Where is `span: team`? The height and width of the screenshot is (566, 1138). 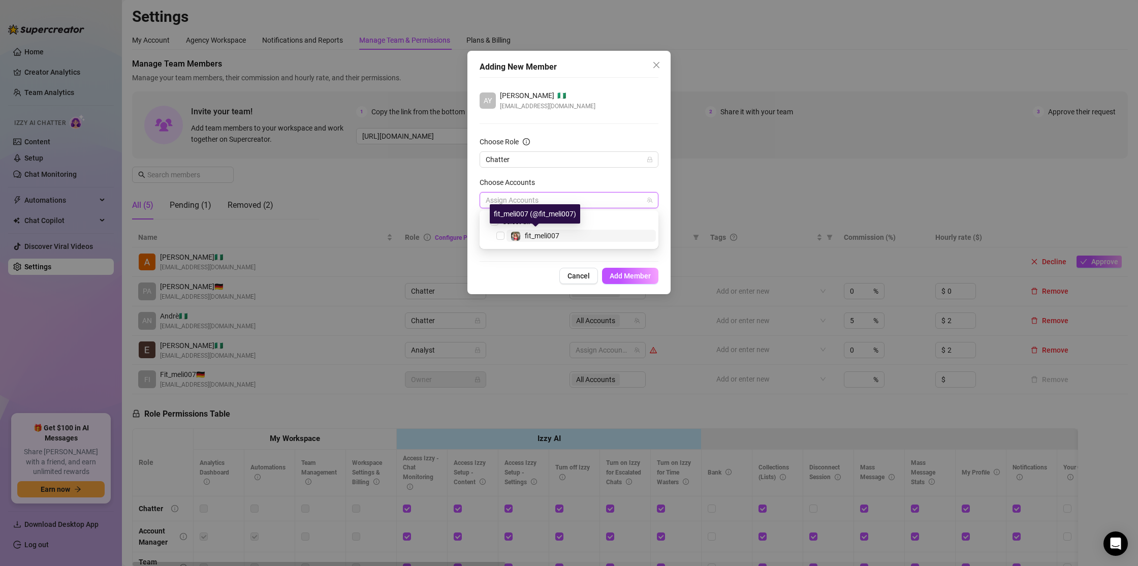
span: team is located at coordinates (650, 200).